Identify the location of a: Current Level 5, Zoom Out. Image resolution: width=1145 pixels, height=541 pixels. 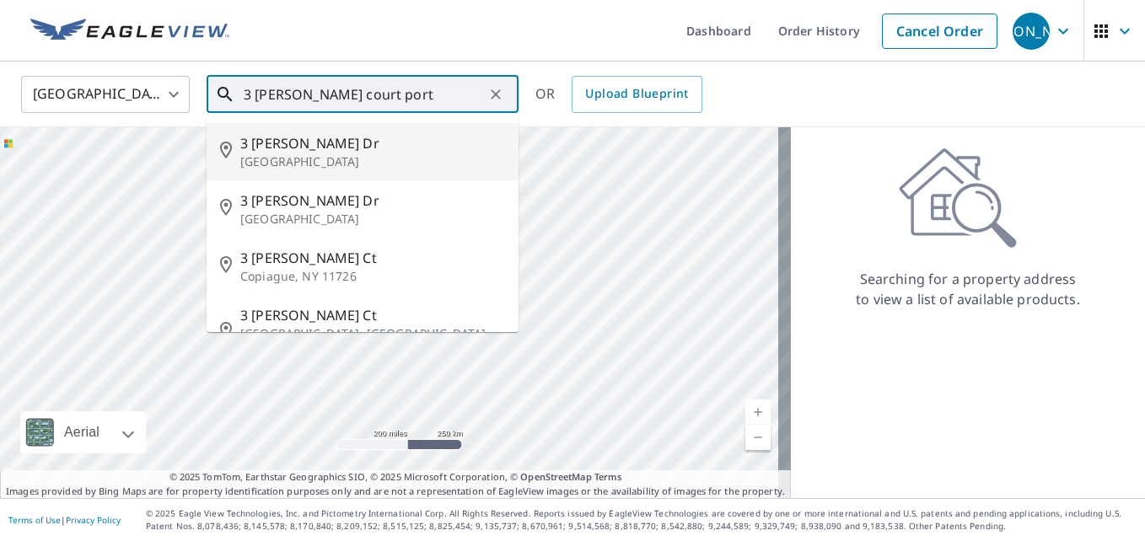
(758, 437).